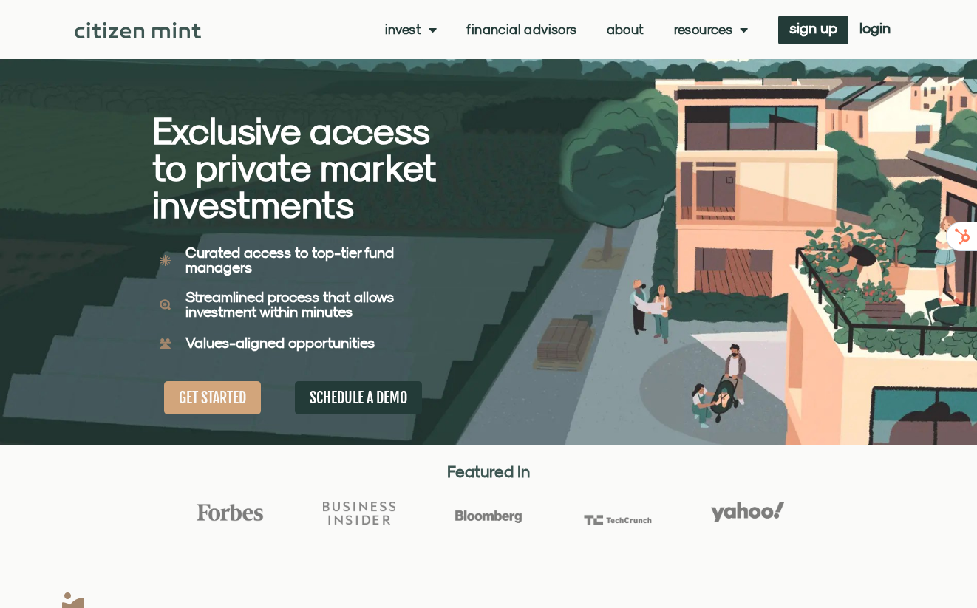  I want to click on span: login, so click(875, 28).